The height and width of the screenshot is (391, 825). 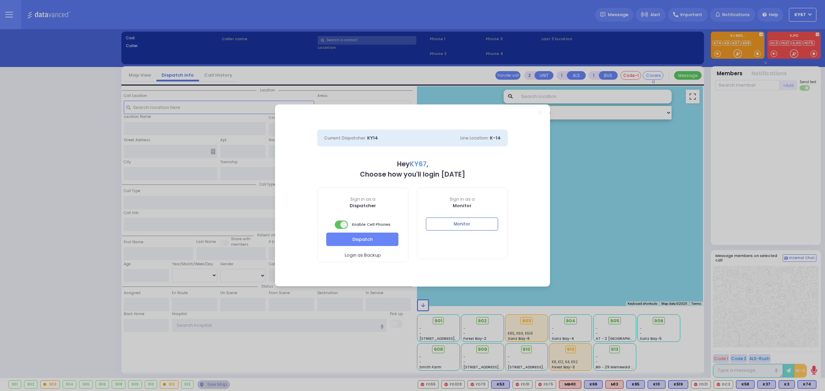 I want to click on a: Close, so click(x=540, y=113).